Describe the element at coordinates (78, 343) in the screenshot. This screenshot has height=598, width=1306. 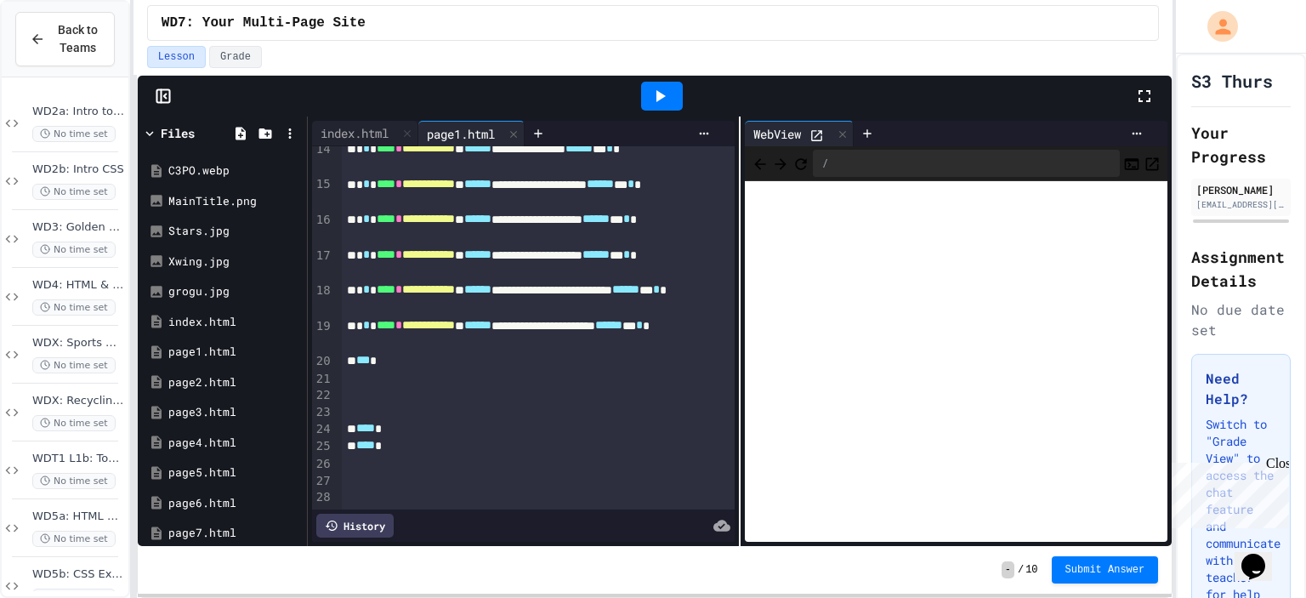
I see `span: WDX: Sports Day Website` at that location.